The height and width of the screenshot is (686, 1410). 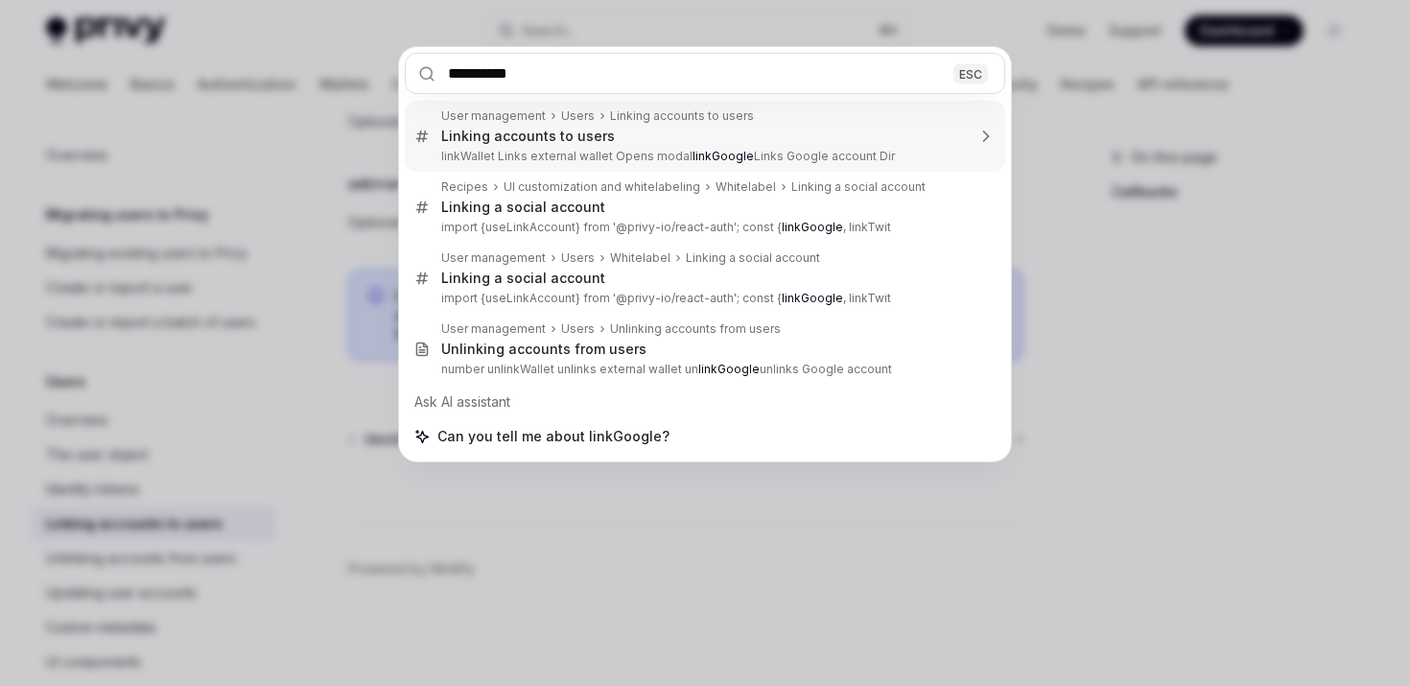 What do you see at coordinates (464, 187) in the screenshot?
I see `div: Recipes` at bounding box center [464, 187].